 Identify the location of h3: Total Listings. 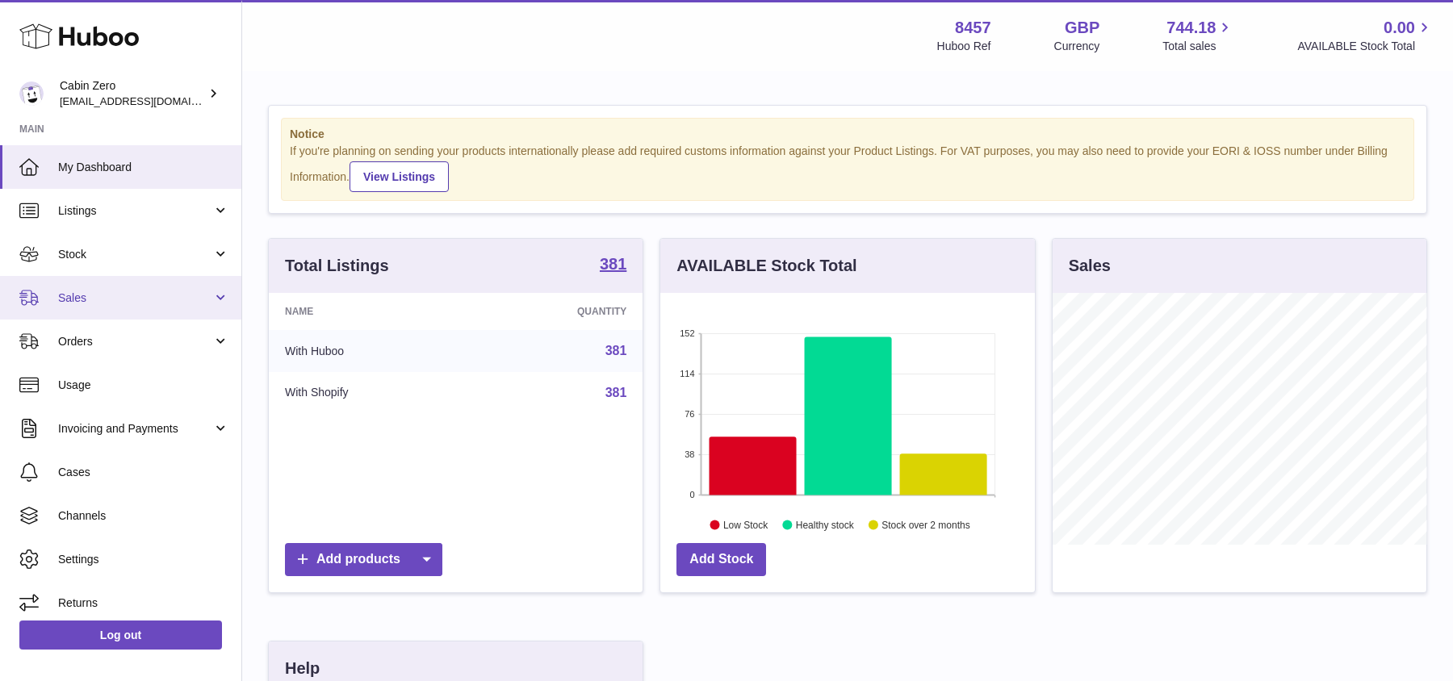
(337, 266).